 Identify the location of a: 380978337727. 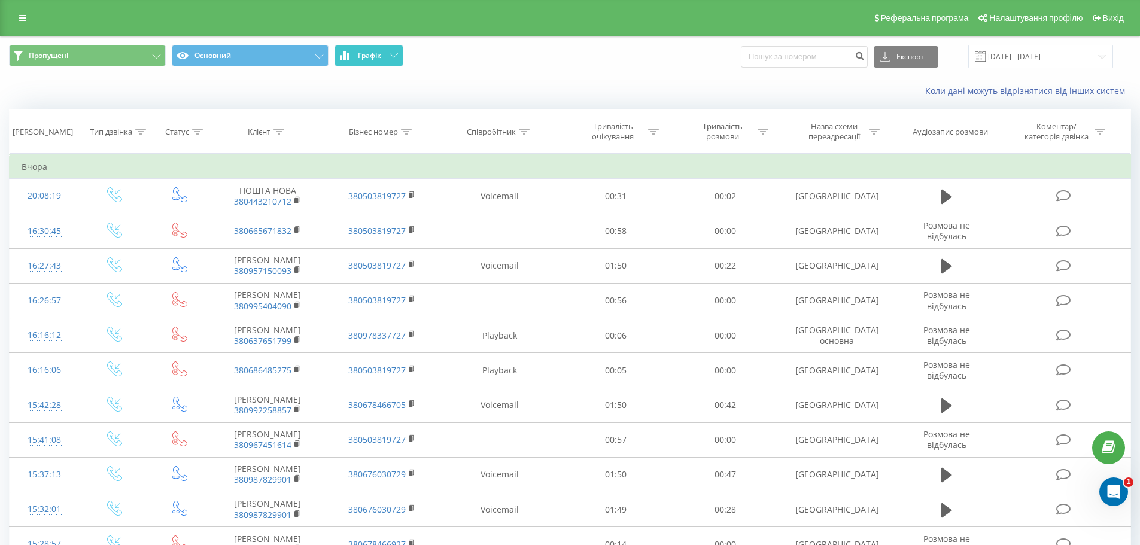
(377, 335).